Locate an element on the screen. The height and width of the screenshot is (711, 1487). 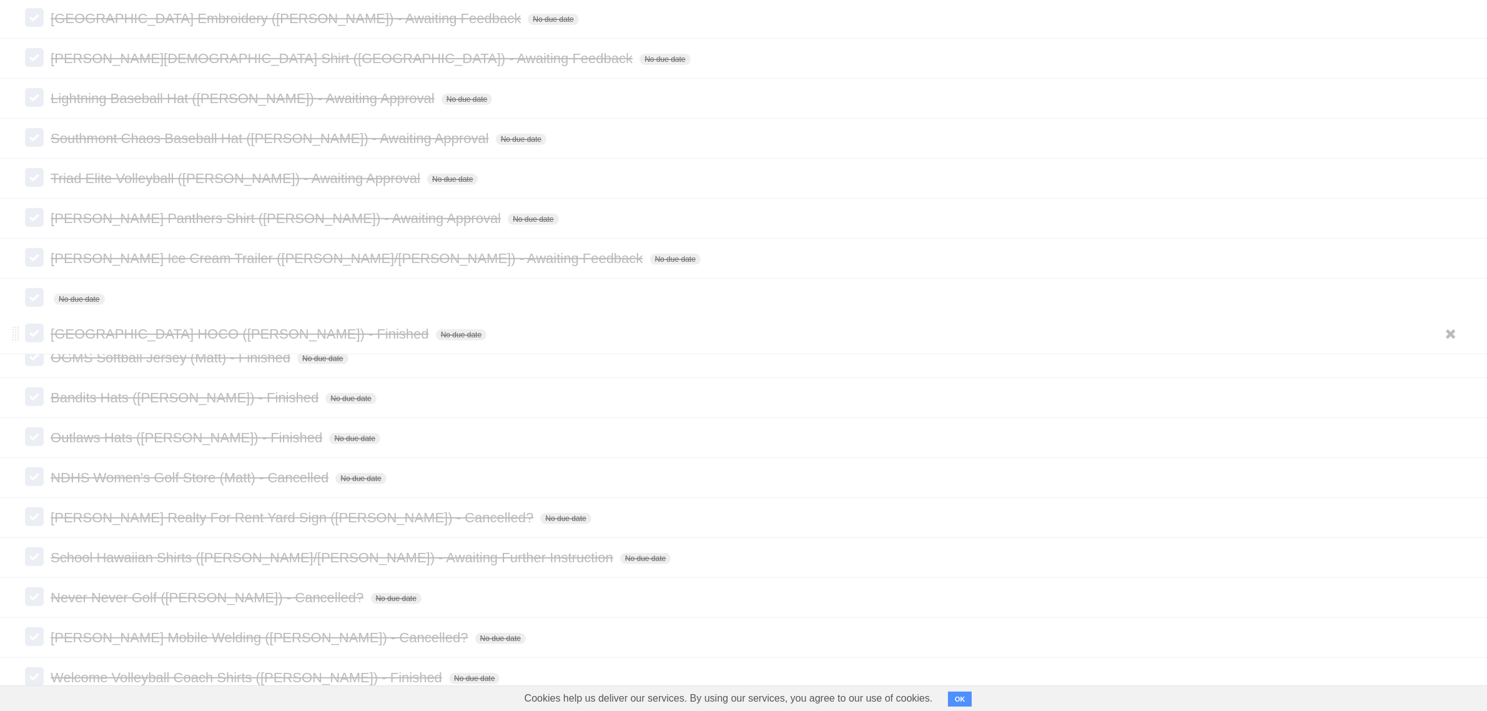
span: Cookies help us deliver our services. By using our services, you agree to our use of cookies. is located at coordinates (729, 698).